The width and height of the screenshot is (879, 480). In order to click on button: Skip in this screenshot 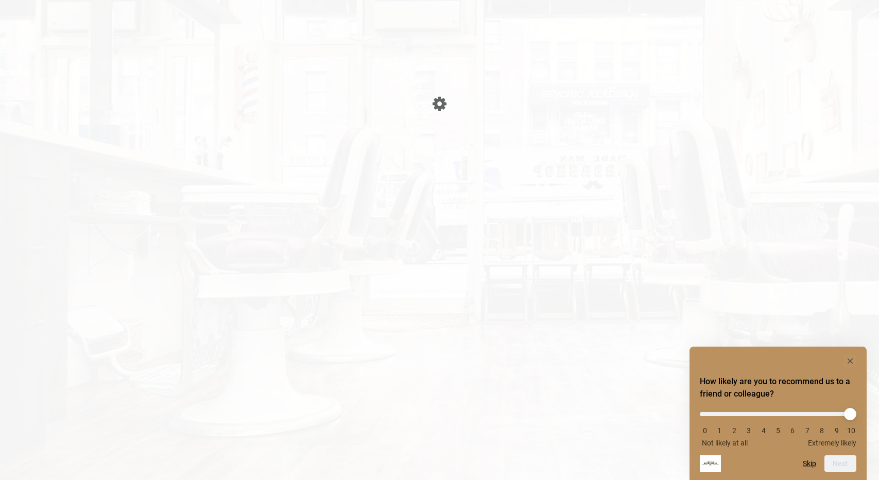, I will do `click(810, 464)`.